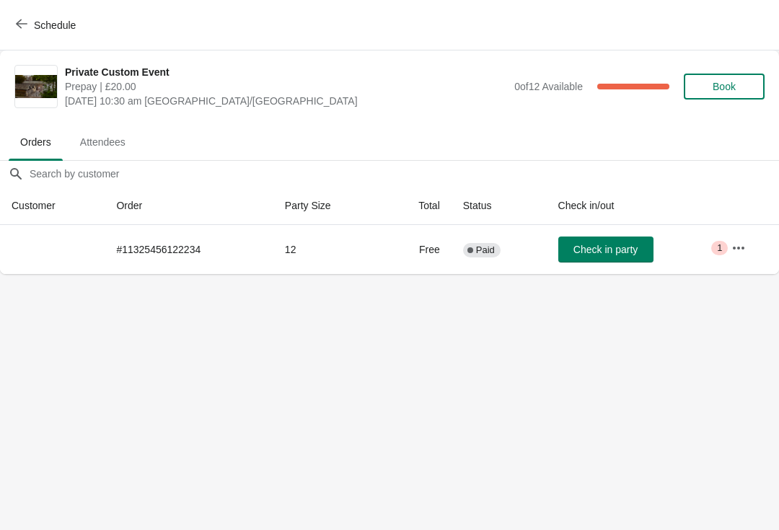  What do you see at coordinates (35, 142) in the screenshot?
I see `span: Orders` at bounding box center [35, 142].